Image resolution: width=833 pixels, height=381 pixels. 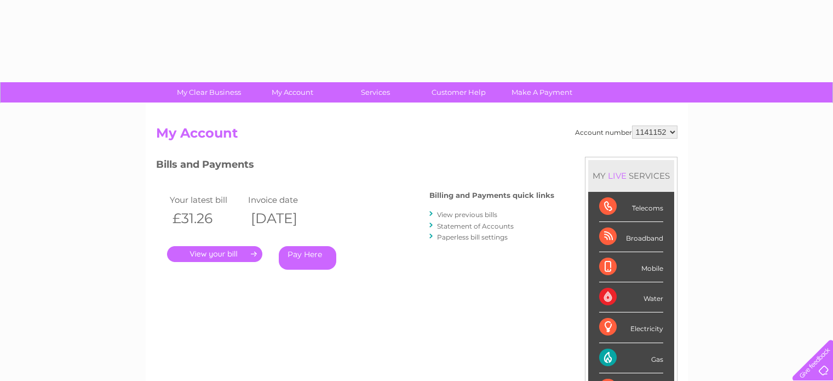 What do you see at coordinates (492, 195) in the screenshot?
I see `h4: Billing and Payments quick links` at bounding box center [492, 195].